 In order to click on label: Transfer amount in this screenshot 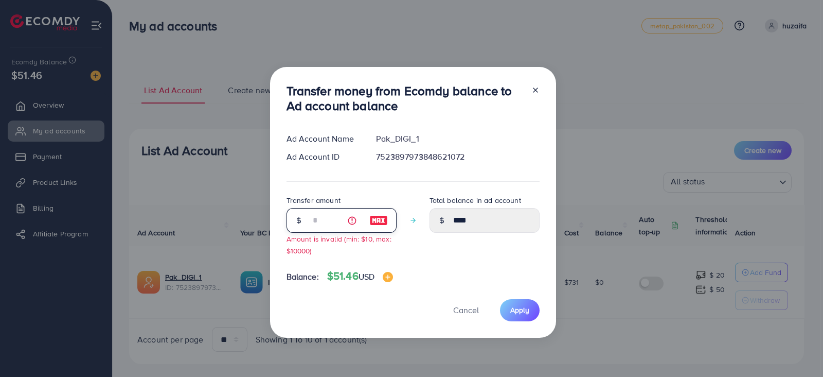, I will do `click(313, 200)`.